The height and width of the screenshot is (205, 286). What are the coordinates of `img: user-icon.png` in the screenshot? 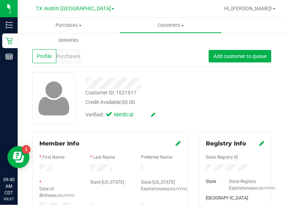 It's located at (54, 98).